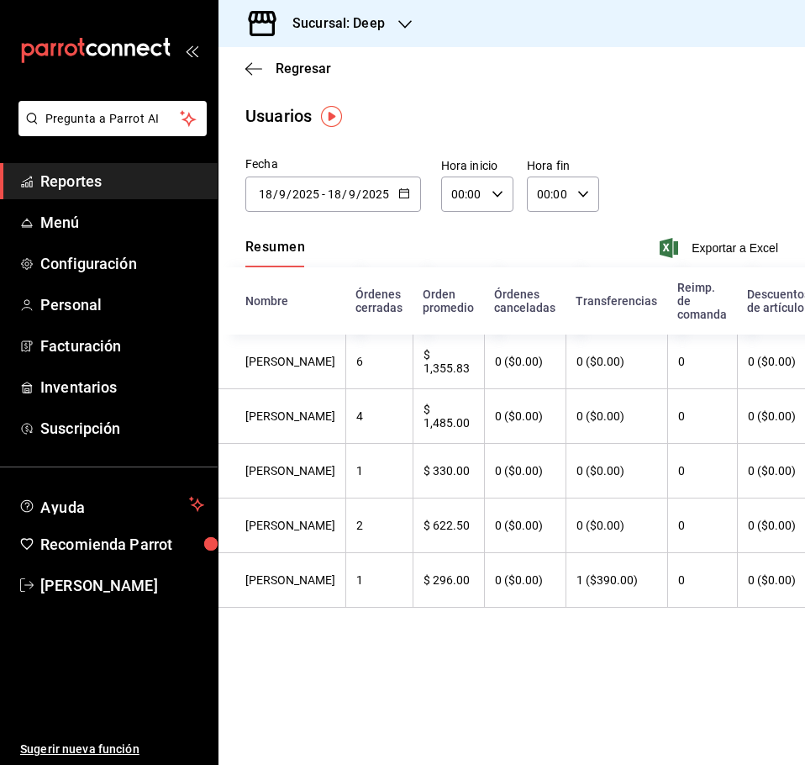  I want to click on span: Ayuda, so click(111, 504).